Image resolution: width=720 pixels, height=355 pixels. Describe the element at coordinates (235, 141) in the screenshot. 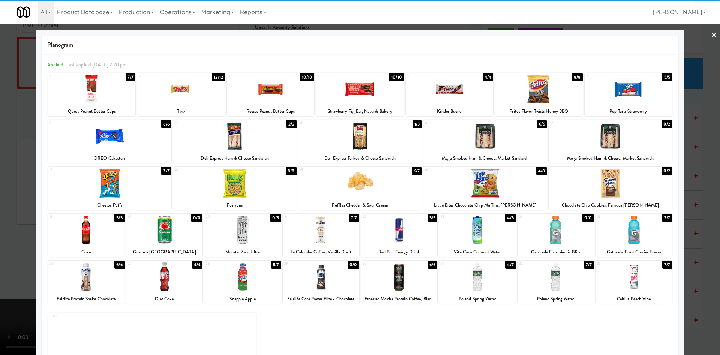

I see `div: 92/2Deli Express Ham & Cheese Sandwich` at that location.